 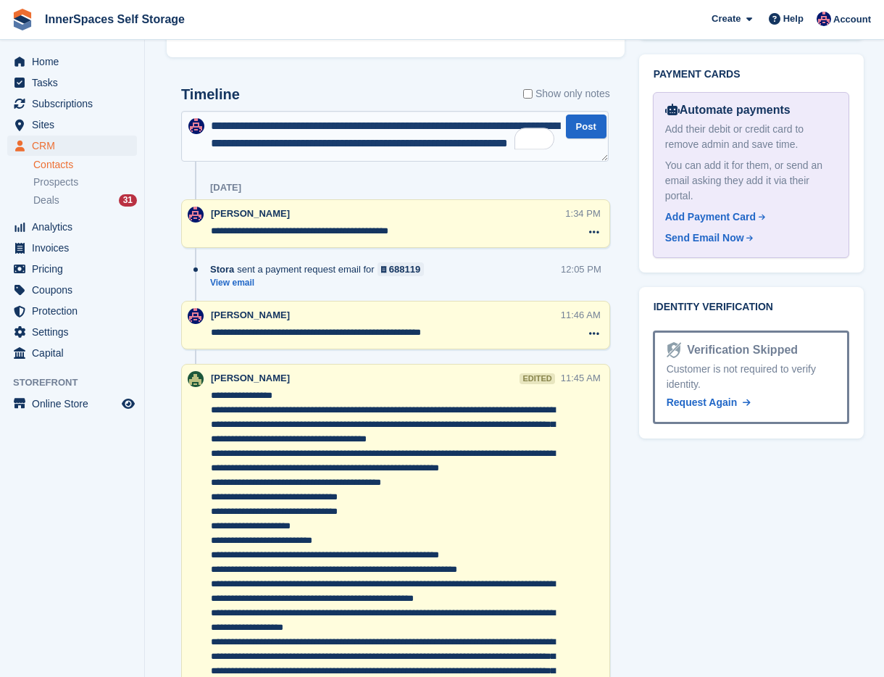 What do you see at coordinates (705, 238) in the screenshot?
I see `div: Send Email Now` at bounding box center [705, 238].